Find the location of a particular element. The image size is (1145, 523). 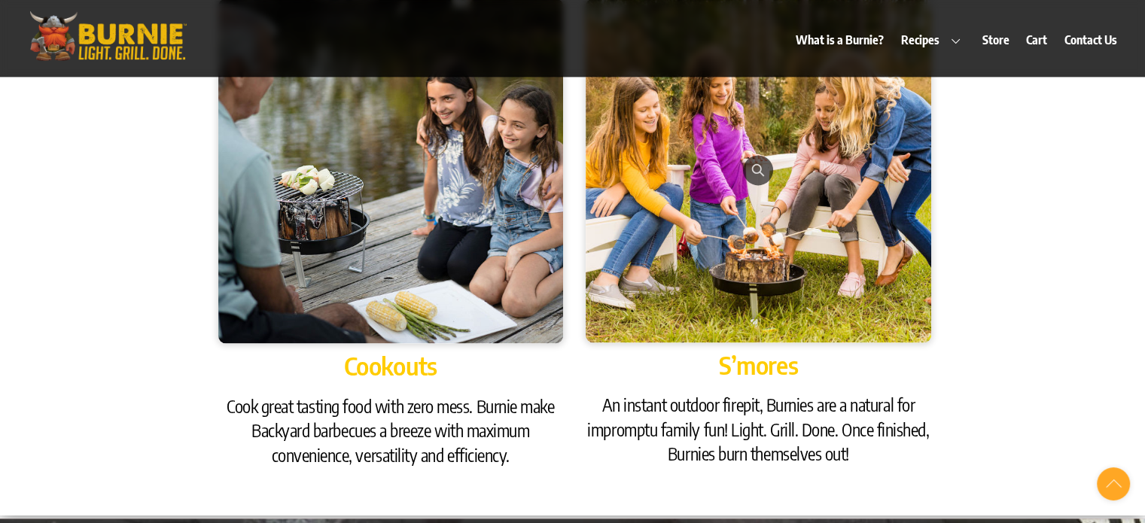

span: Cookouts is located at coordinates (391, 366).